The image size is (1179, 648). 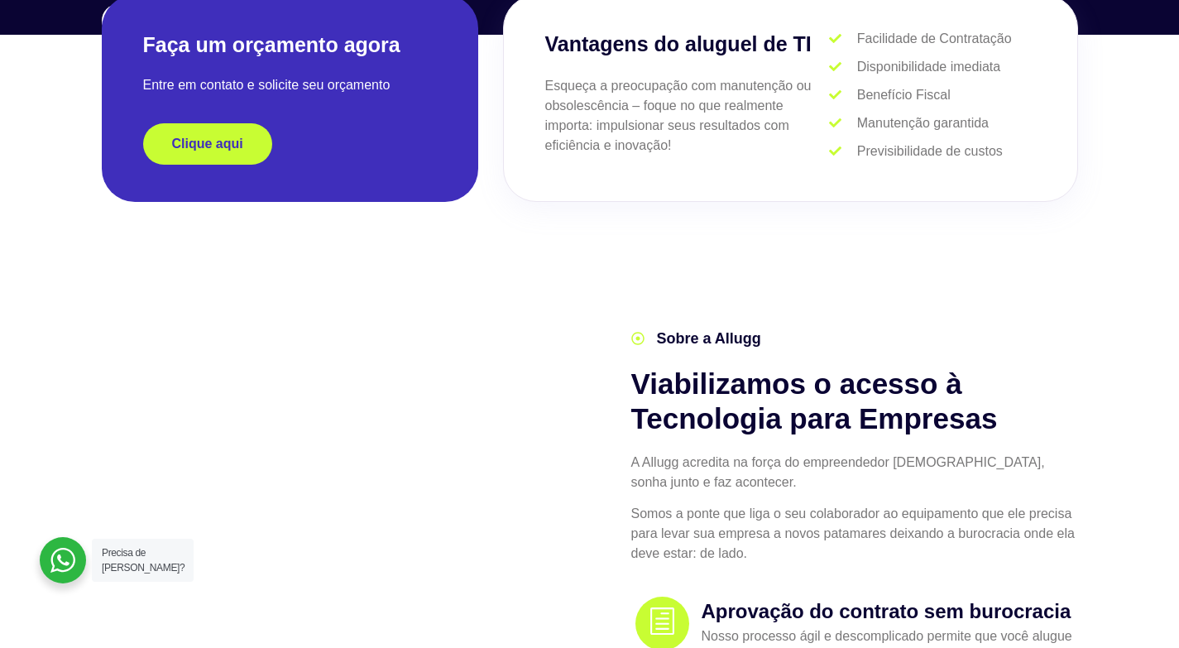 I want to click on span: Benefício Fiscal, so click(x=902, y=95).